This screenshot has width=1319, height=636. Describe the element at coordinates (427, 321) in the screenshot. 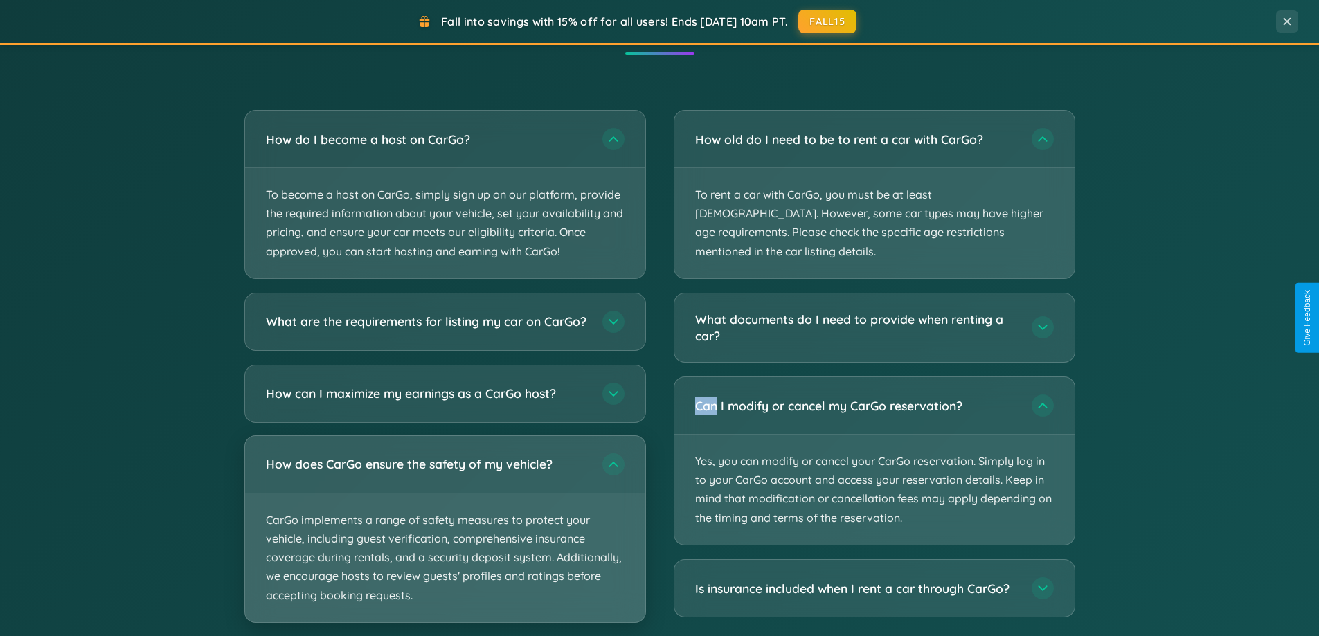

I see `h3: What are the requirements for listing my car on CarGo?` at that location.